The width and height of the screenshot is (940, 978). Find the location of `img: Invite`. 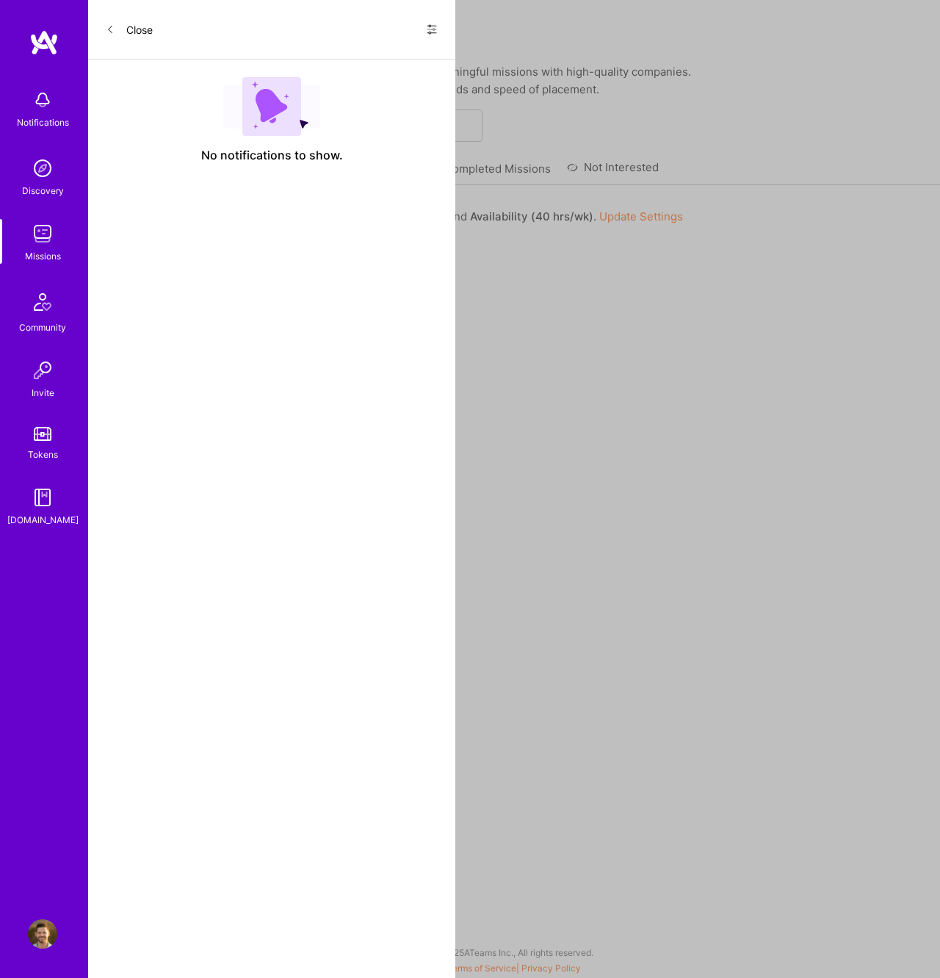

img: Invite is located at coordinates (43, 370).